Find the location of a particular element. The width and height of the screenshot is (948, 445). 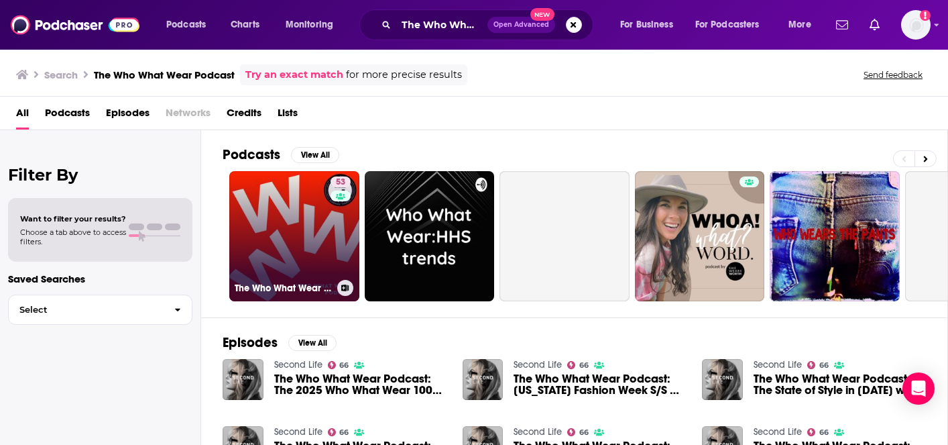

span: For Business is located at coordinates (646, 25).